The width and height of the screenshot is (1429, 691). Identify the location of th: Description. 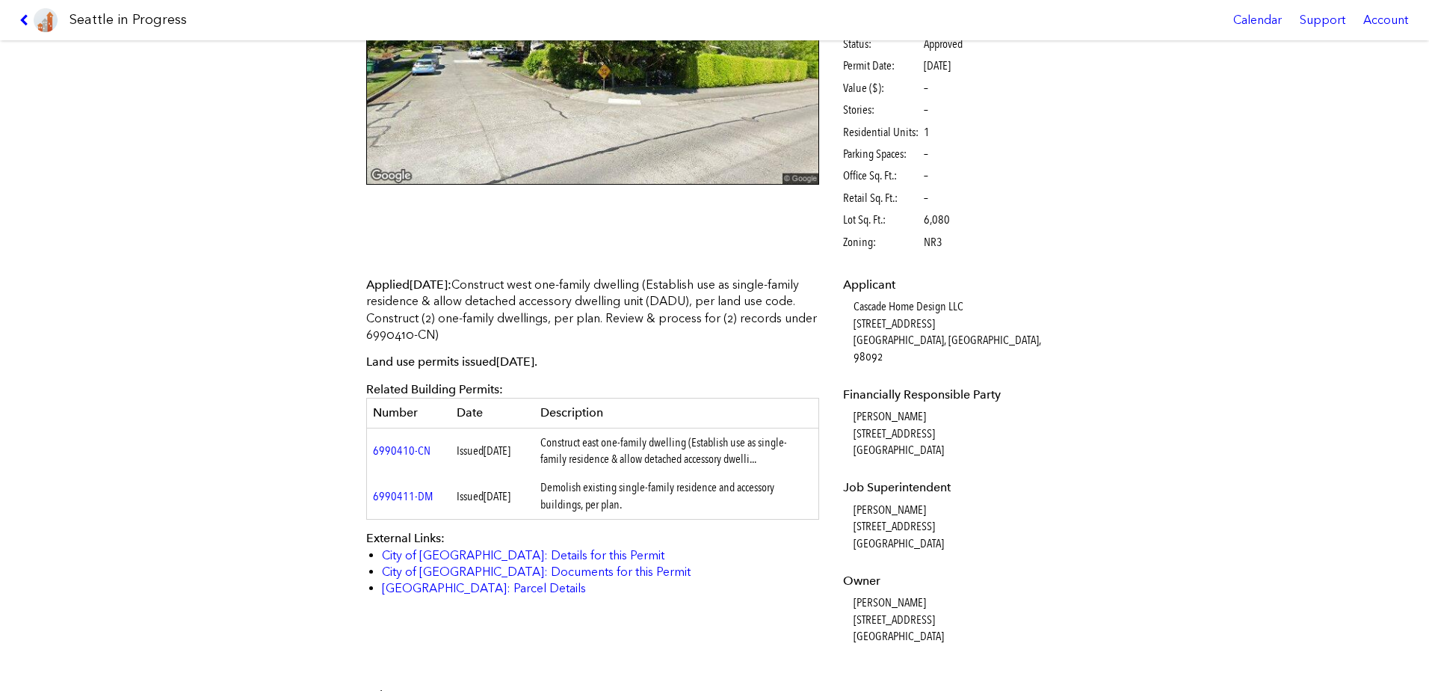
(676, 413).